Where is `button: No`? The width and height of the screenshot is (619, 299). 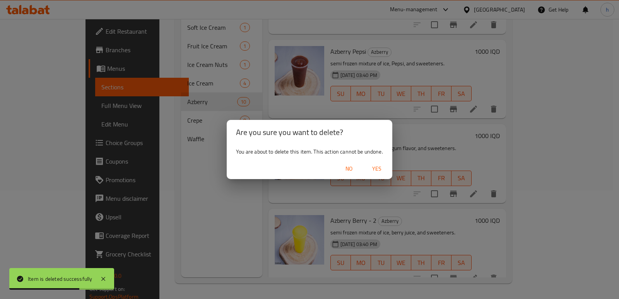 button: No is located at coordinates (349, 169).